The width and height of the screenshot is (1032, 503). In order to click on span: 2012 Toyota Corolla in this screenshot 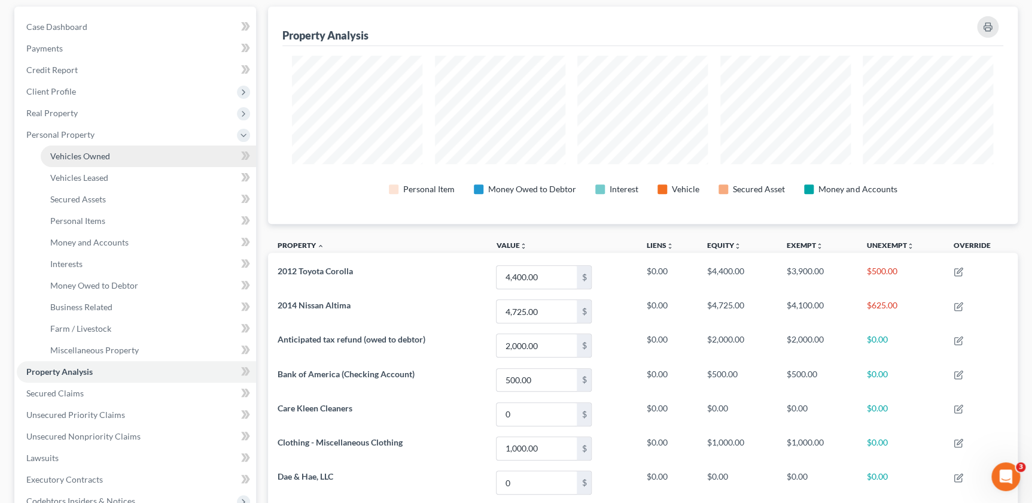, I will do `click(315, 270)`.